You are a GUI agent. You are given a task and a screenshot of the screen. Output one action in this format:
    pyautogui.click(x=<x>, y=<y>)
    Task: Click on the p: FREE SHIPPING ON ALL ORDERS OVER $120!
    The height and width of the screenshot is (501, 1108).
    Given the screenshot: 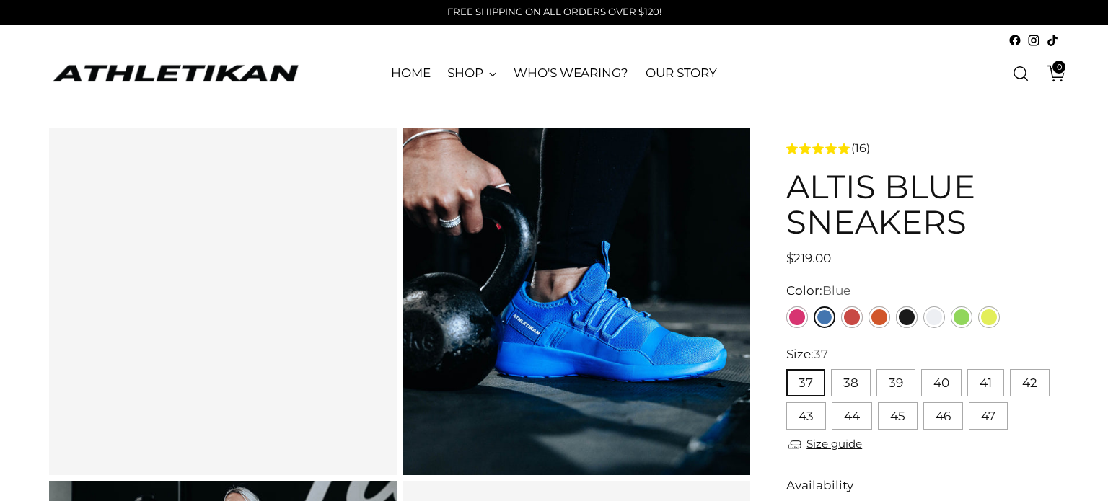 What is the action you would take?
    pyautogui.click(x=554, y=12)
    